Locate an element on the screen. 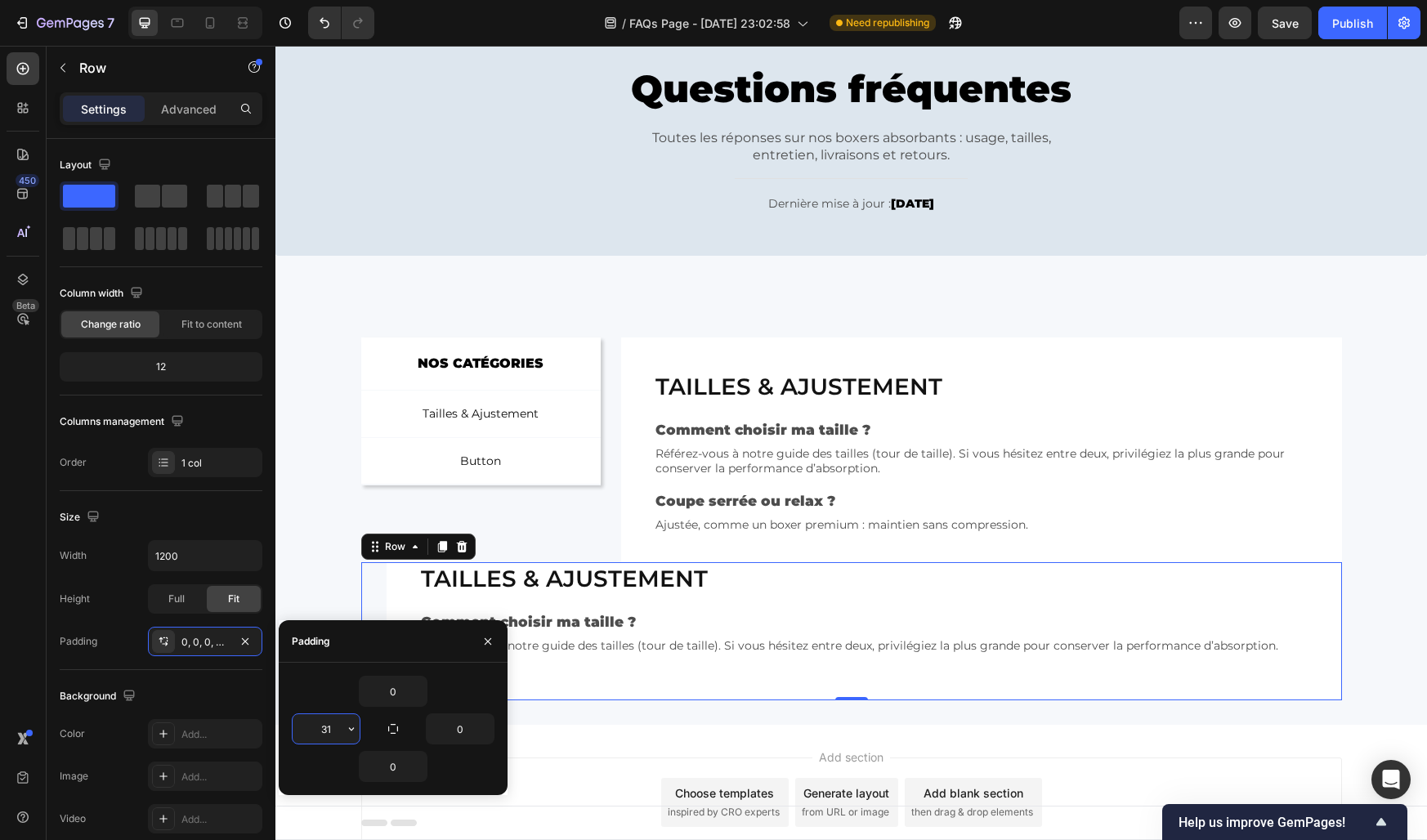  div: Image is located at coordinates (74, 776).